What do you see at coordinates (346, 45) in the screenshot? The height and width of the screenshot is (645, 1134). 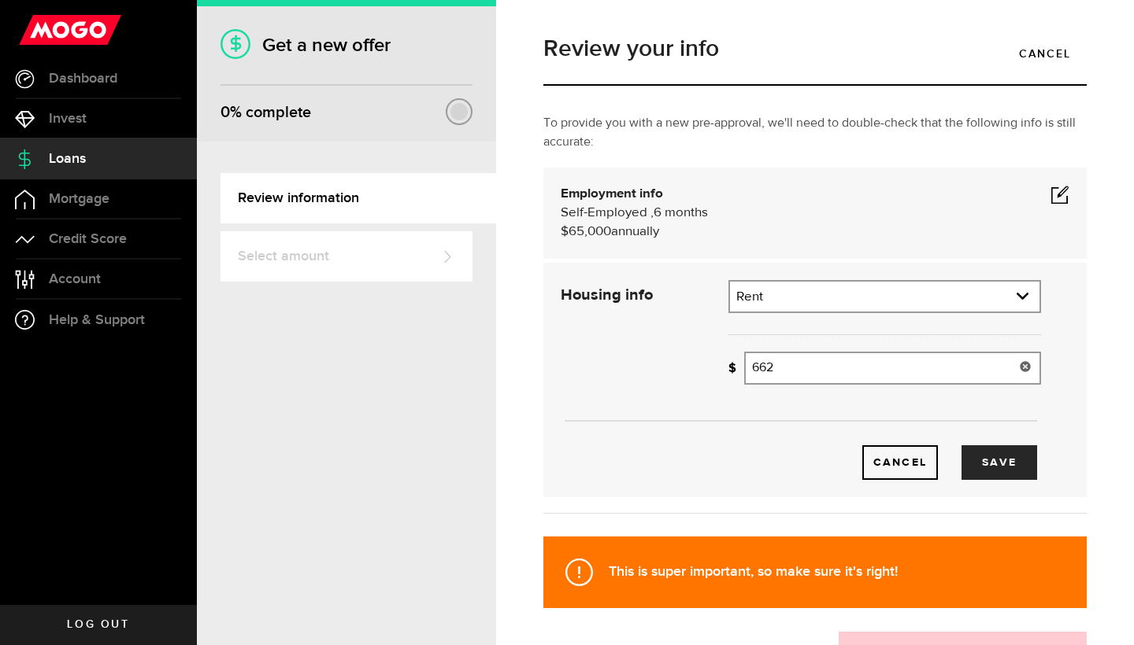 I see `h1: Get a new offer` at bounding box center [346, 45].